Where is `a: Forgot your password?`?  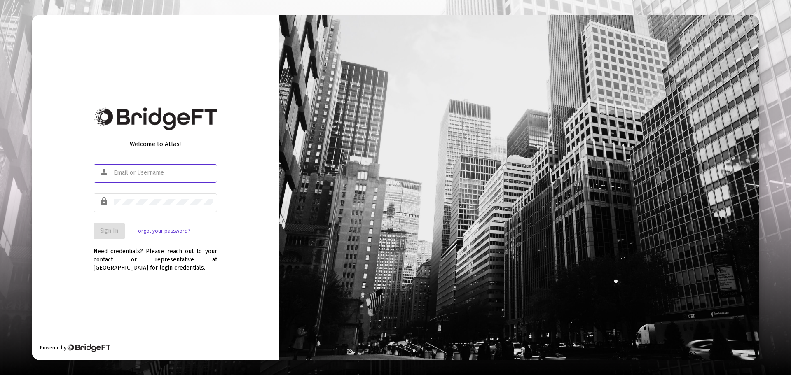
a: Forgot your password? is located at coordinates (163, 231).